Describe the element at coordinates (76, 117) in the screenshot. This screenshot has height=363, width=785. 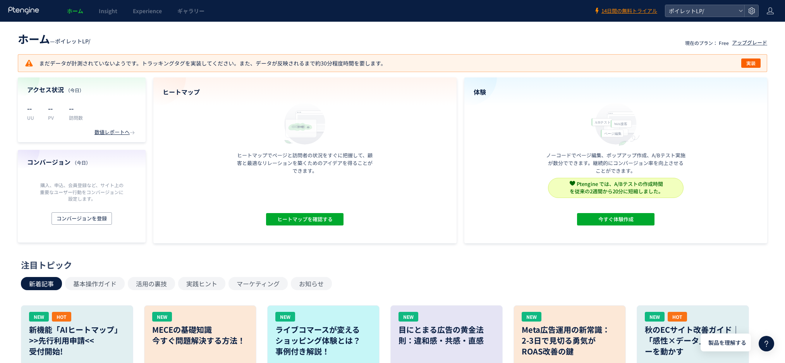
I see `p: 訪問数` at that location.